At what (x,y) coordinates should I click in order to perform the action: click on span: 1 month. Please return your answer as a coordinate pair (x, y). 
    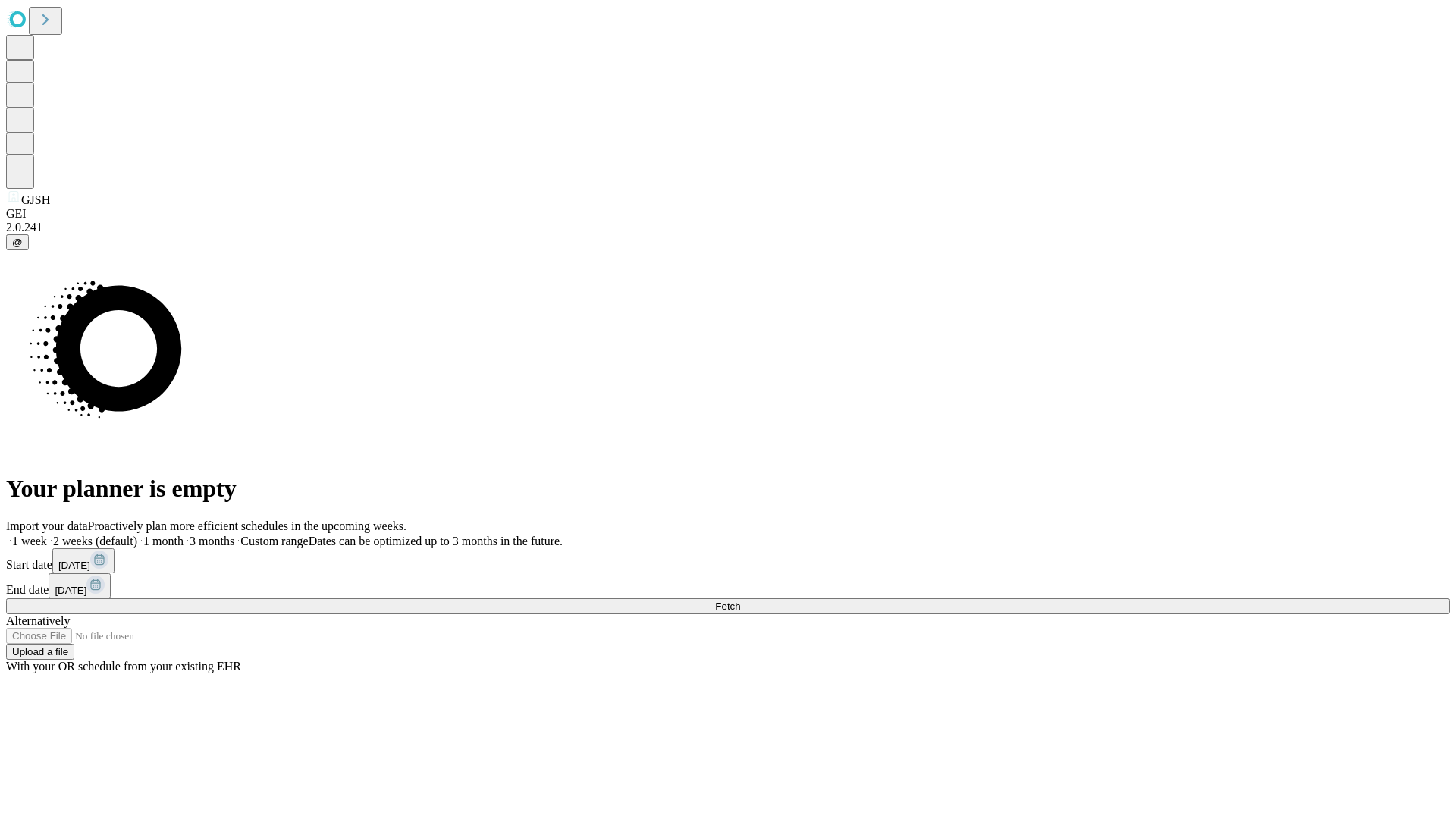
    Looking at the image, I should click on (163, 540).